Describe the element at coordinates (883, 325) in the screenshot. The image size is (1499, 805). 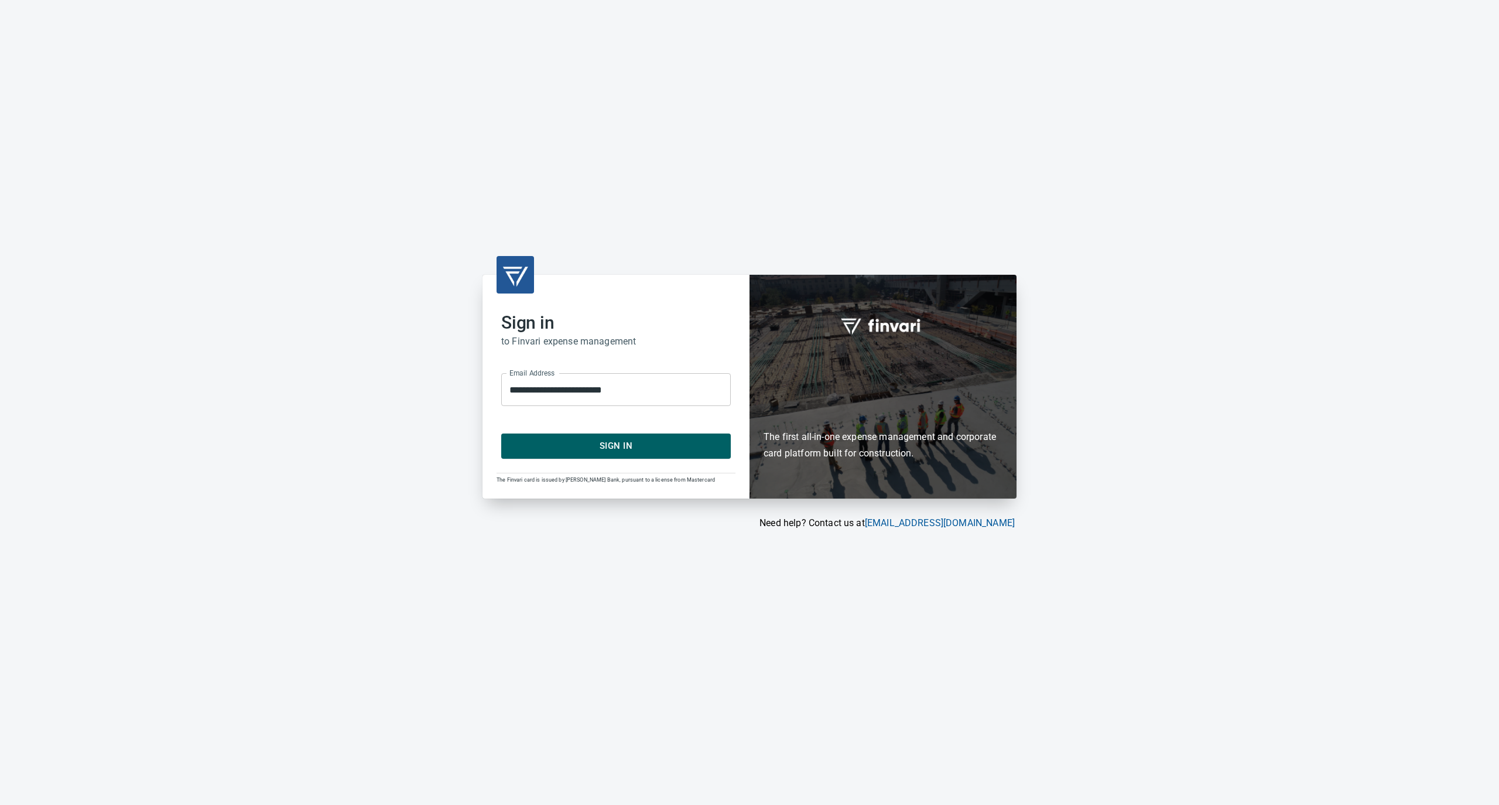
I see `img: fullword_logo_white.png` at that location.